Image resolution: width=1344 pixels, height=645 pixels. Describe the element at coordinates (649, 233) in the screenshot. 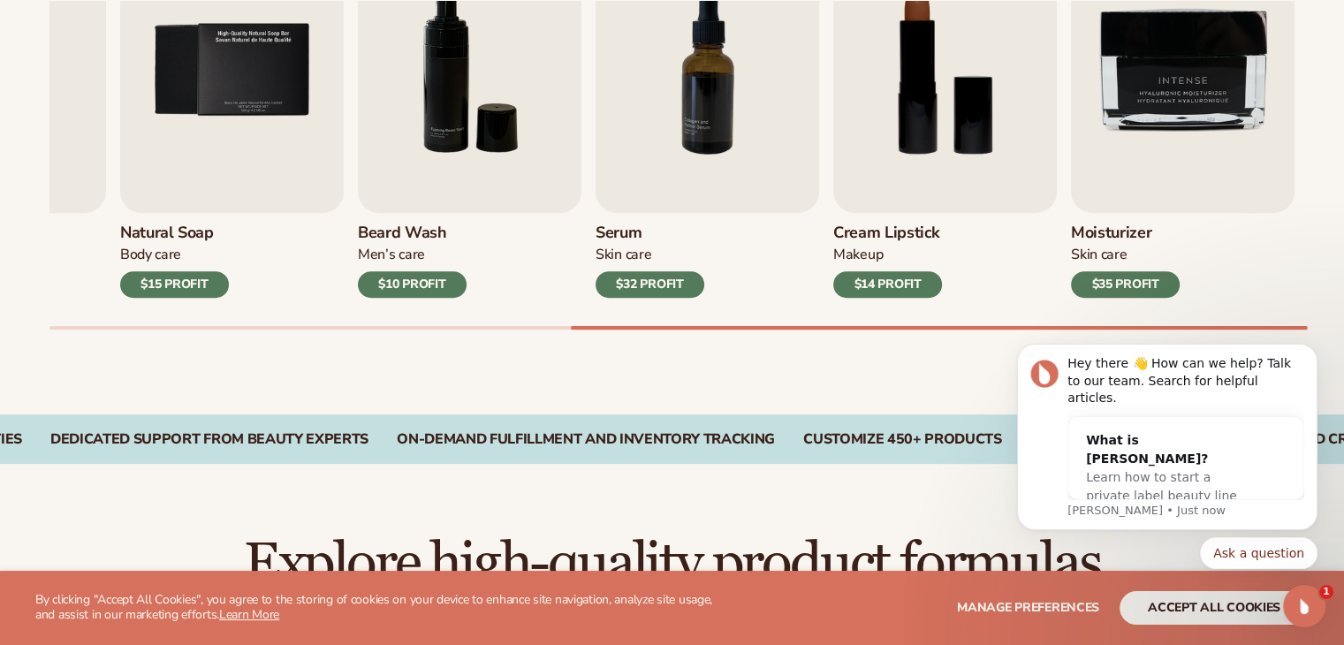

I see `h3: Serum` at that location.